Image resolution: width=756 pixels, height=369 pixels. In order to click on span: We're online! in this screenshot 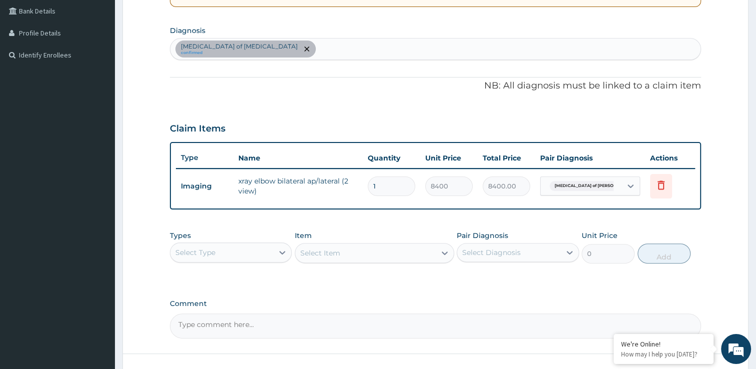, I will do `click(98, 167)`.